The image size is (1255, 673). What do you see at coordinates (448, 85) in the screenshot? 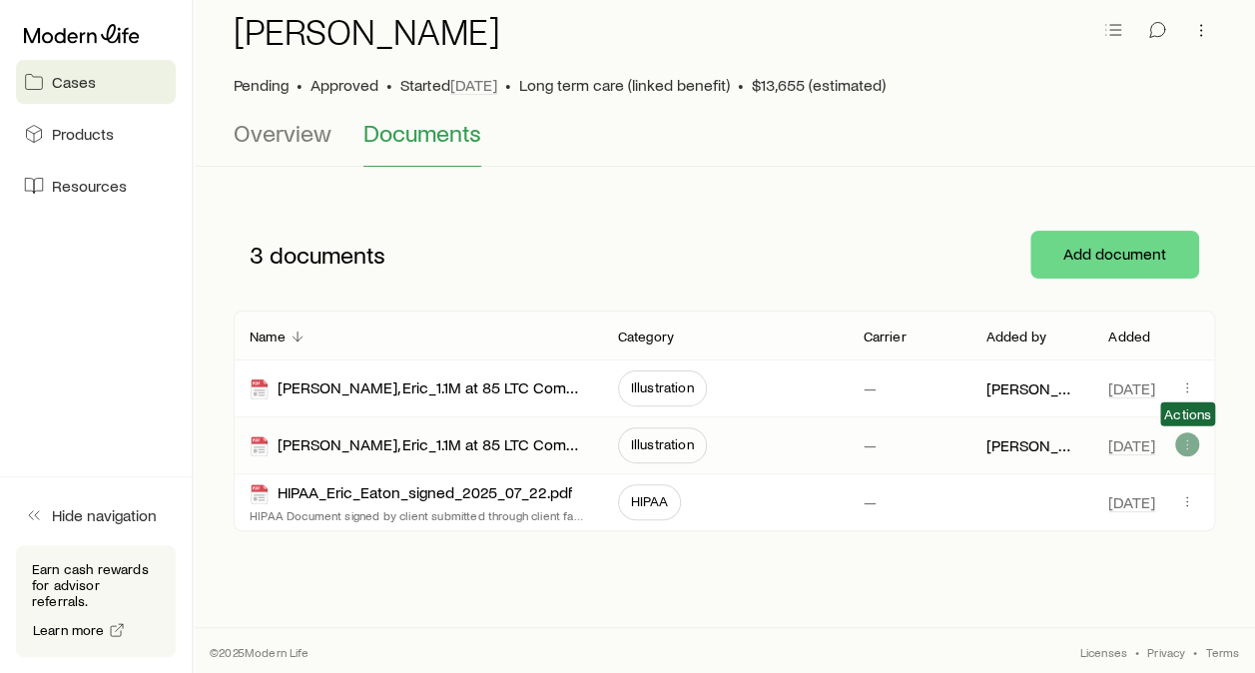
I see `p: Started` at bounding box center [448, 85].